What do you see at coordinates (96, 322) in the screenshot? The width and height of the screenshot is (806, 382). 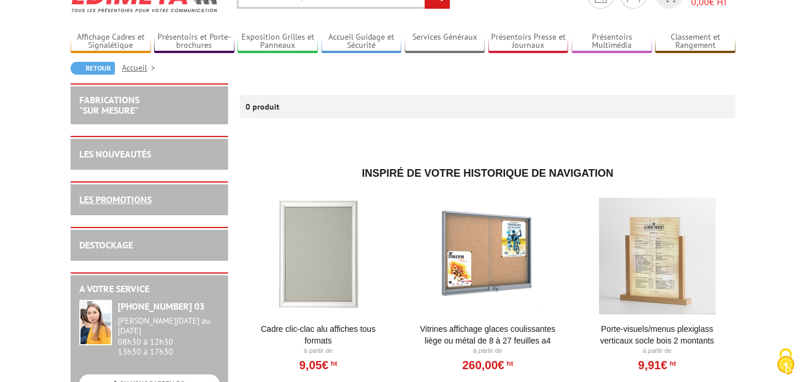 I see `img: widget-service.jpg` at bounding box center [96, 322].